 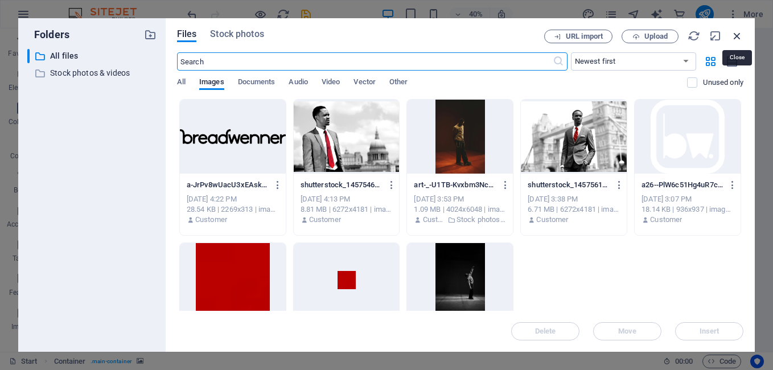 I want to click on div: 1.09 MB | 4024x6048 | image/jpeg, so click(x=460, y=209).